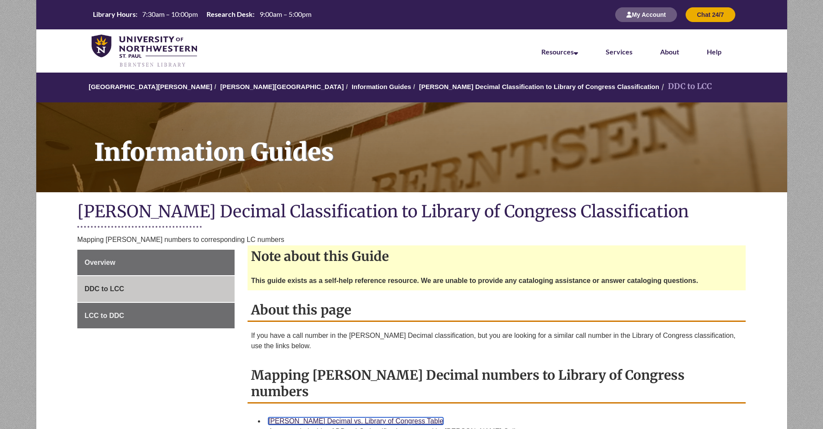 This screenshot has height=429, width=823. I want to click on th: Research Desk:, so click(229, 14).